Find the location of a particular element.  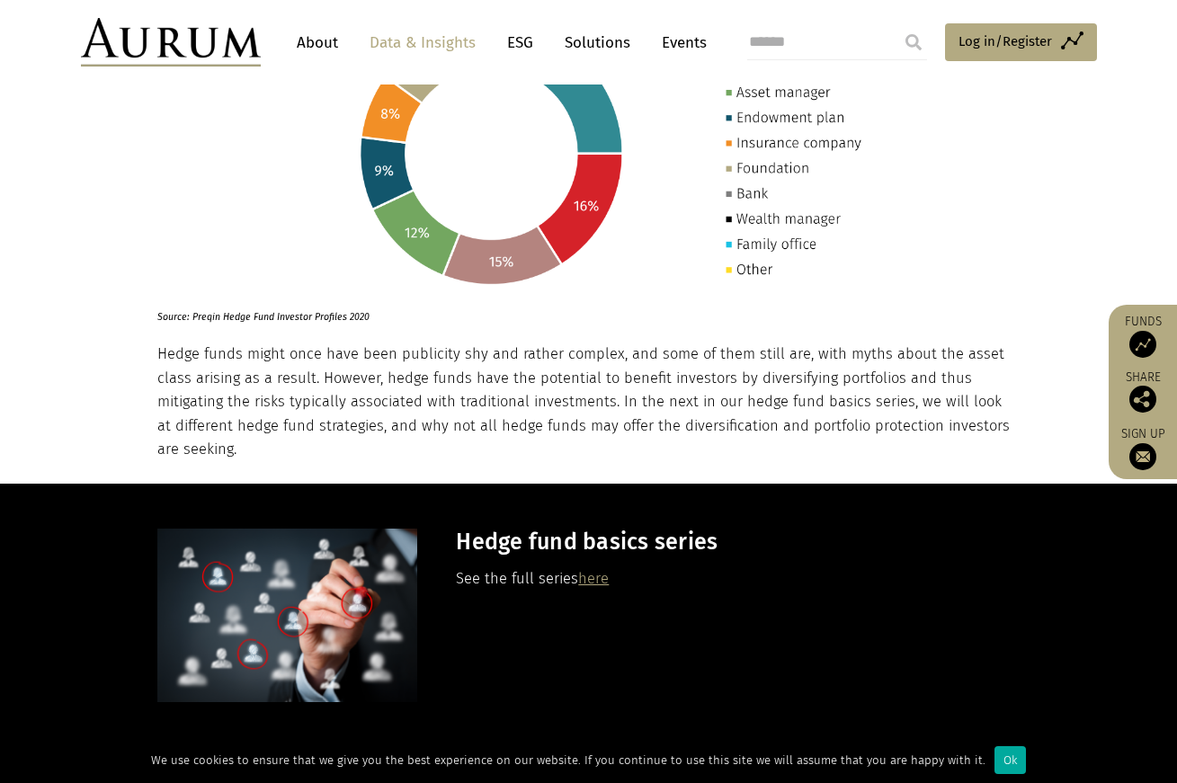

img: Access Funds is located at coordinates (1143, 344).